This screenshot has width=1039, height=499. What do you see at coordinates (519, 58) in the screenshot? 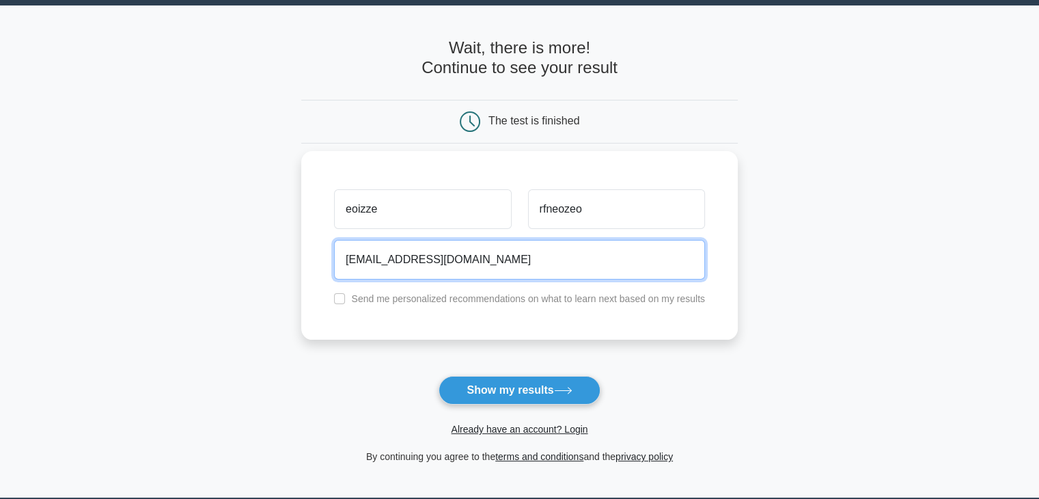
I see `h4: Wait, there is more! Continue to see your result` at bounding box center [519, 58].